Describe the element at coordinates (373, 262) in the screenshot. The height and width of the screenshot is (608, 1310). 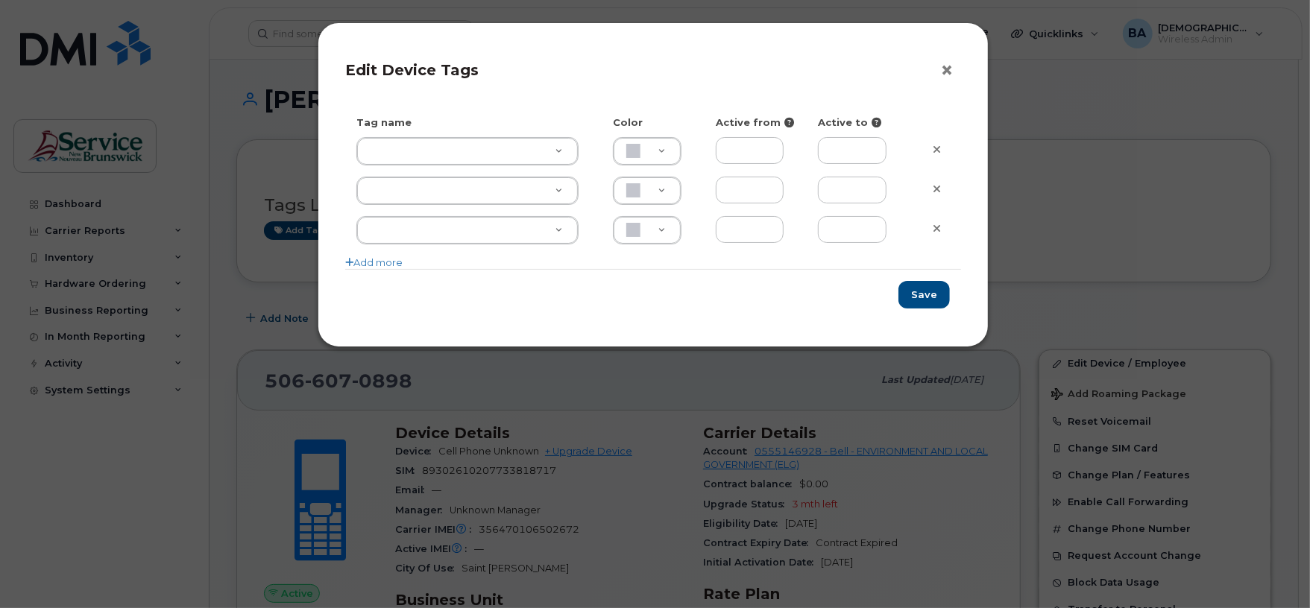
I see `a: Add more` at that location.